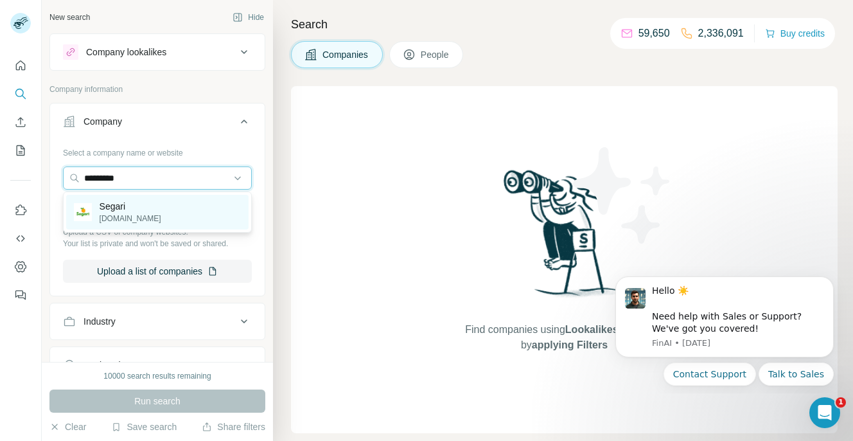  What do you see at coordinates (200, 109) in the screenshot?
I see `button: Quick reply: Talk to Sales` at bounding box center [200, 109].